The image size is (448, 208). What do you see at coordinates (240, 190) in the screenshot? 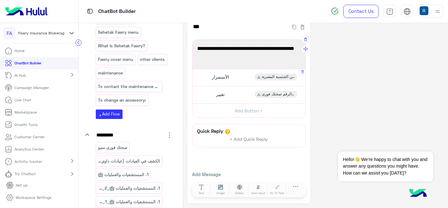
I see `button: Gallery` at bounding box center [240, 190].